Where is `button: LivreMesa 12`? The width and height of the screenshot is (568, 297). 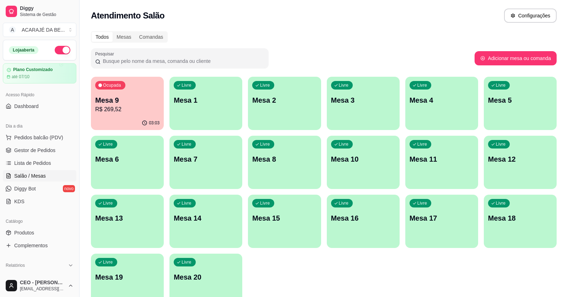 button: LivreMesa 12 is located at coordinates (520, 162).